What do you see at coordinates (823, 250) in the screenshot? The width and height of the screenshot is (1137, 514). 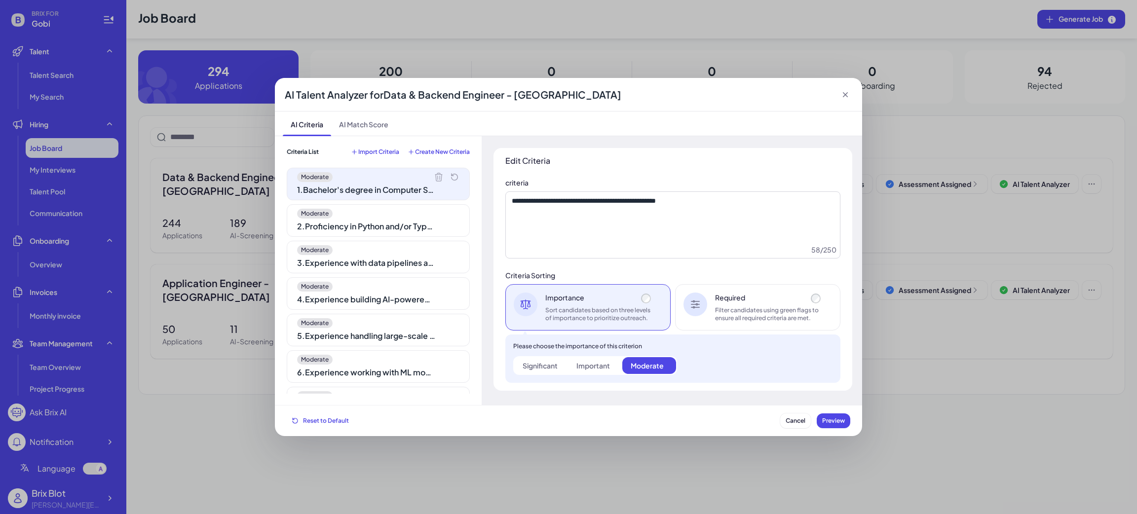 I see `div: 58 / 250` at bounding box center [823, 250].